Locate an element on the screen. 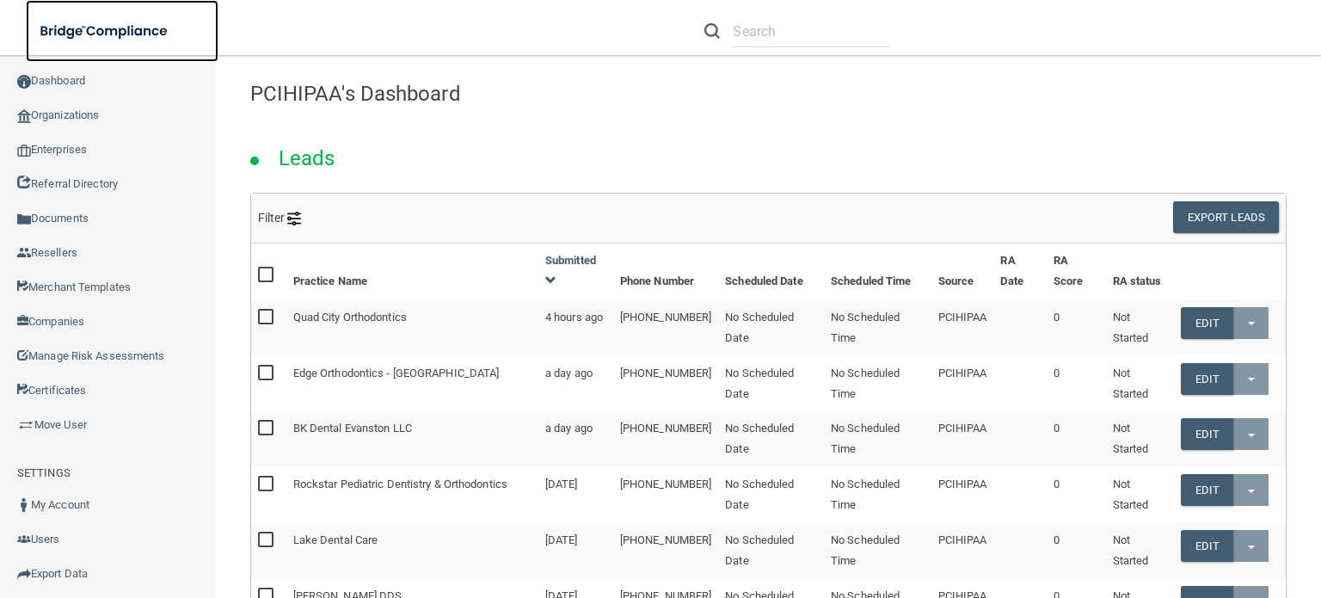 This screenshot has height=598, width=1321. label: SETTINGS is located at coordinates (44, 473).